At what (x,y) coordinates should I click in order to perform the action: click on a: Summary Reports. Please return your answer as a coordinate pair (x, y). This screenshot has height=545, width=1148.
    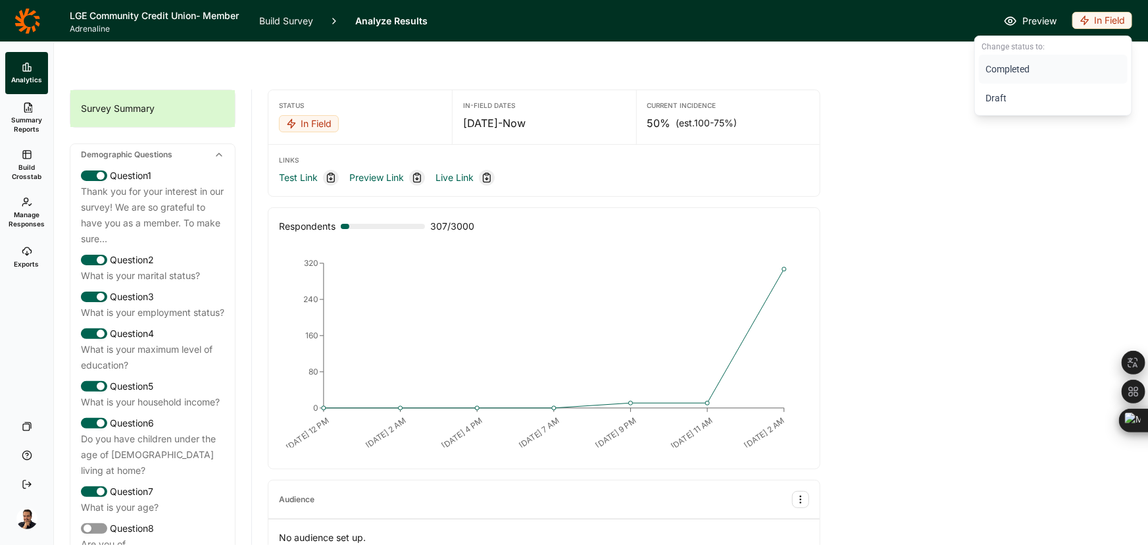
    Looking at the image, I should click on (26, 118).